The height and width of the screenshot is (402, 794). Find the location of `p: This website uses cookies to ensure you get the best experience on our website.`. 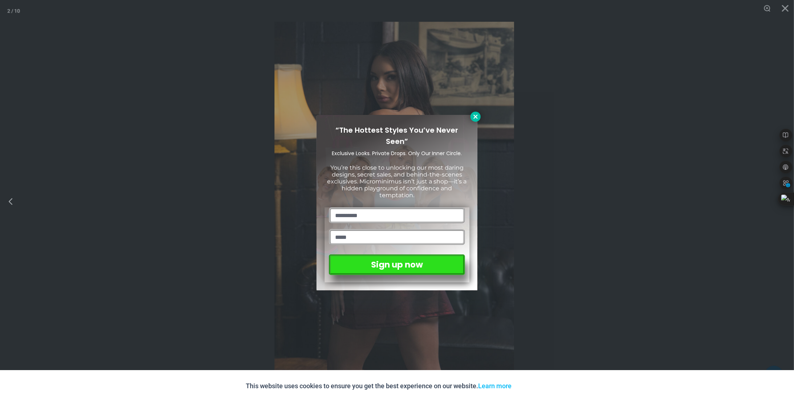

p: This website uses cookies to ensure you get the best experience on our website. is located at coordinates (379, 387).